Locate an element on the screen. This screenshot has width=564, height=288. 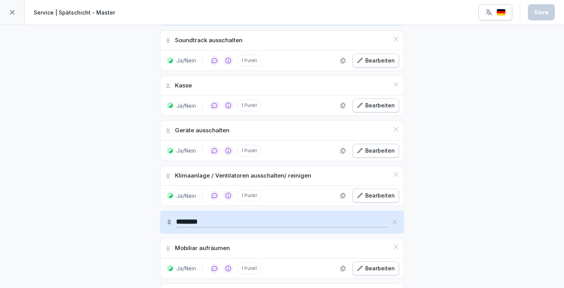
p: Kasse is located at coordinates (183, 86).